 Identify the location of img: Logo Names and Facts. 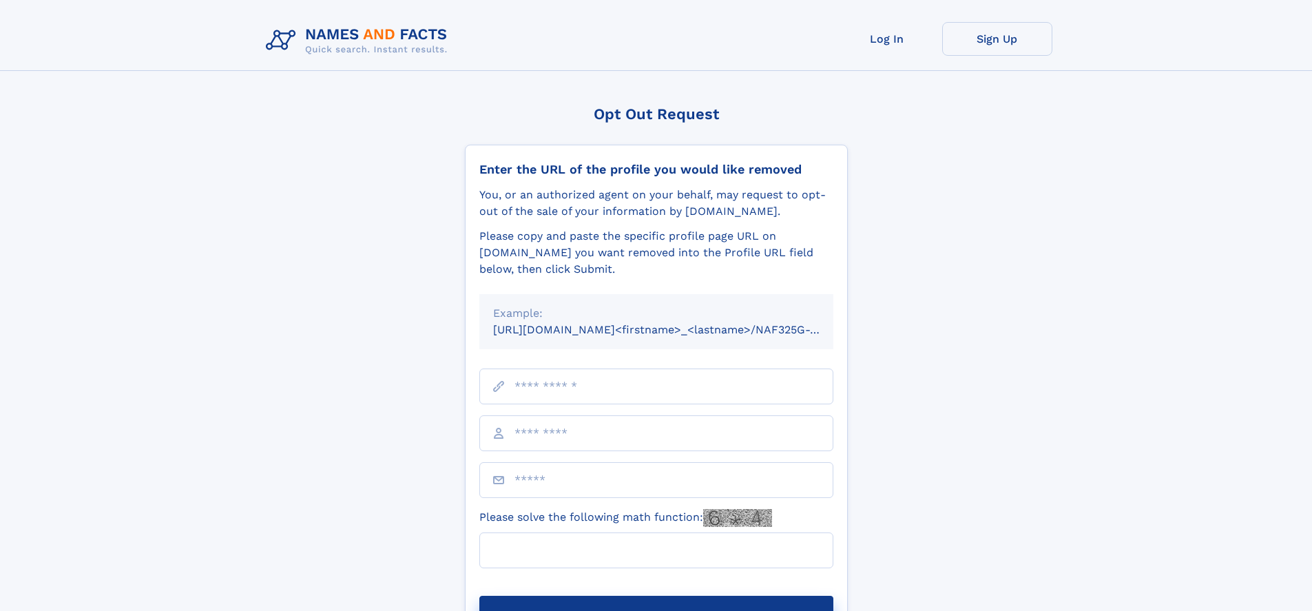
(360, 41).